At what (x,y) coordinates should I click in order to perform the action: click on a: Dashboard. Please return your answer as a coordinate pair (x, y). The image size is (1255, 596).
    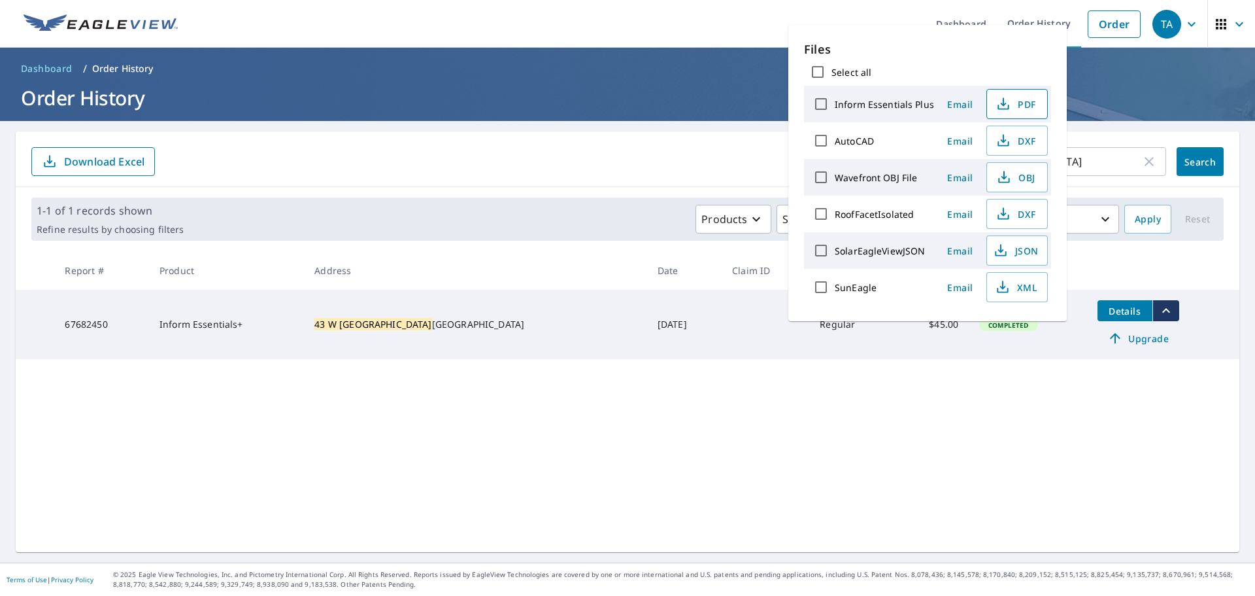
    Looking at the image, I should click on (46, 69).